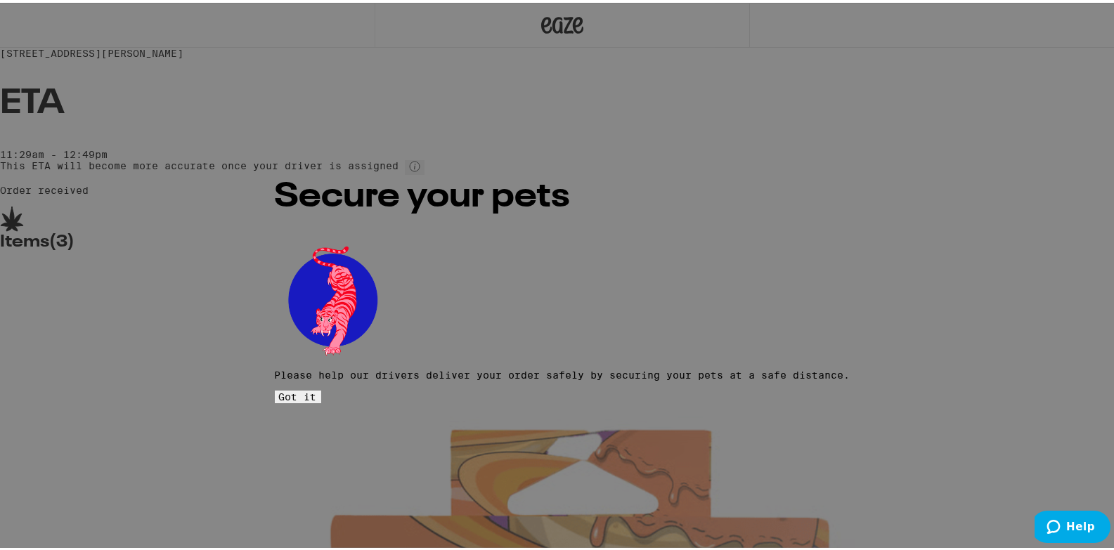 The height and width of the screenshot is (550, 1114). I want to click on button: Got it, so click(298, 394).